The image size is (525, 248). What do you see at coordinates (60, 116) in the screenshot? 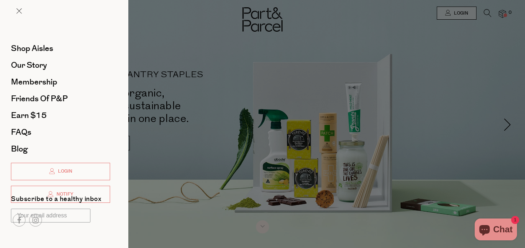
I see `a: Earn $15` at bounding box center [60, 116].